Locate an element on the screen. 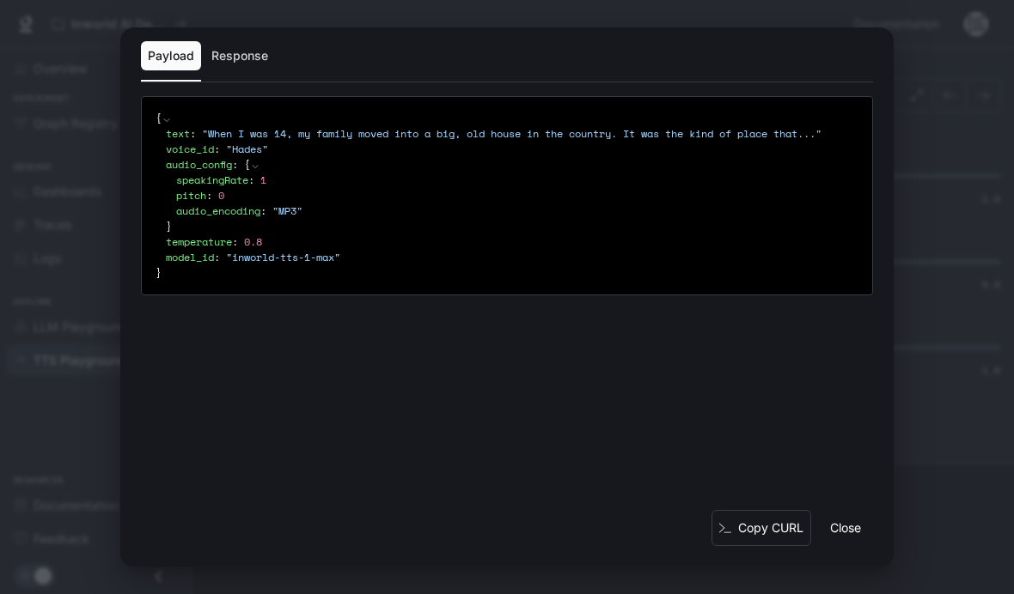 The height and width of the screenshot is (594, 1014). button: Copy CURL is located at coordinates (761, 528).